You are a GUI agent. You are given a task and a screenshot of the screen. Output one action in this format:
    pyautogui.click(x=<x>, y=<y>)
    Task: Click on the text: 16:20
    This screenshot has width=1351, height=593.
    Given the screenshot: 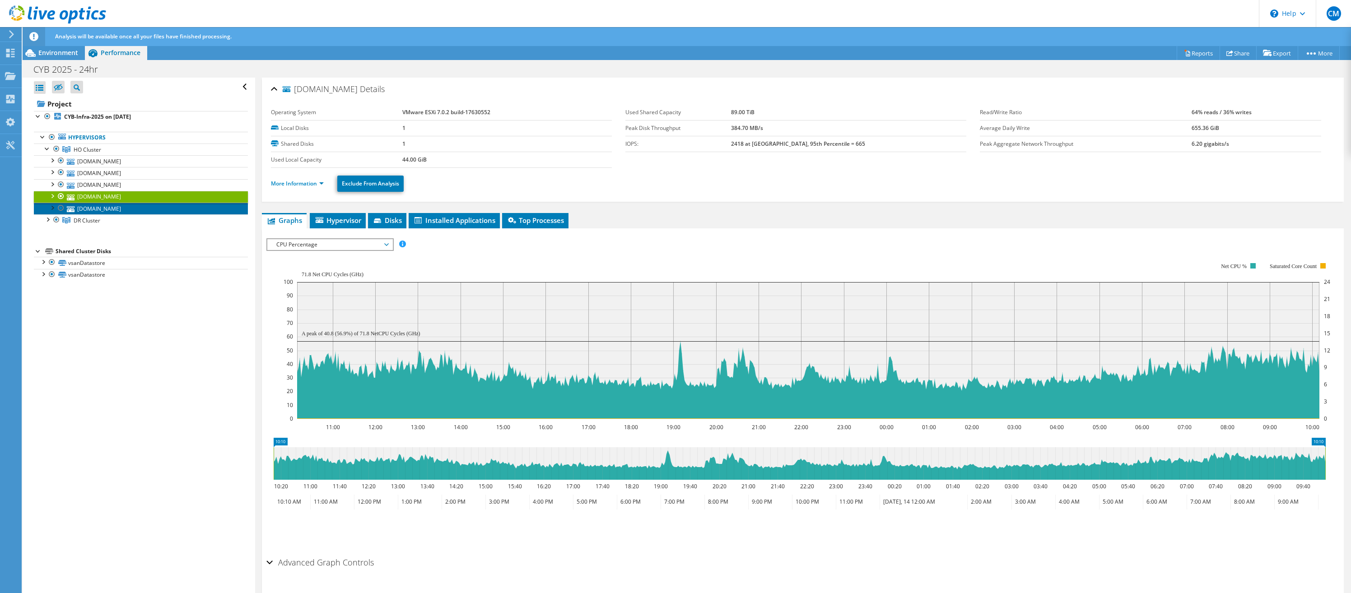 What is the action you would take?
    pyautogui.click(x=543, y=486)
    